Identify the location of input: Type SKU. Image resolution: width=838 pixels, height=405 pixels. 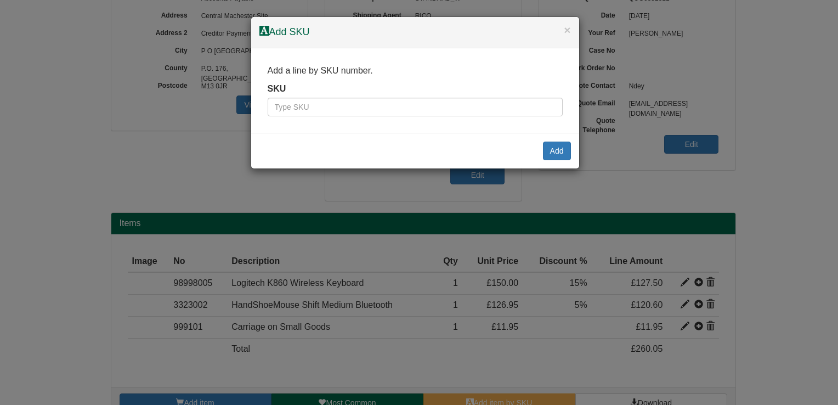
(415, 107).